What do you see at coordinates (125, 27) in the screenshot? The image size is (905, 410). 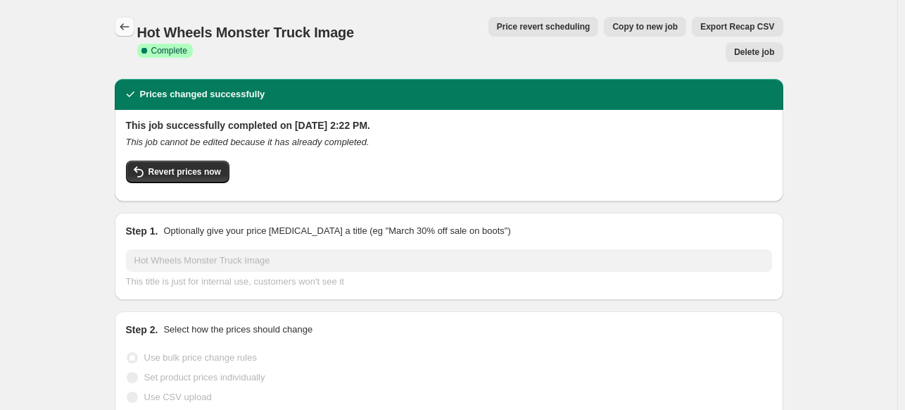 I see `button: Price change jobs` at bounding box center [125, 27].